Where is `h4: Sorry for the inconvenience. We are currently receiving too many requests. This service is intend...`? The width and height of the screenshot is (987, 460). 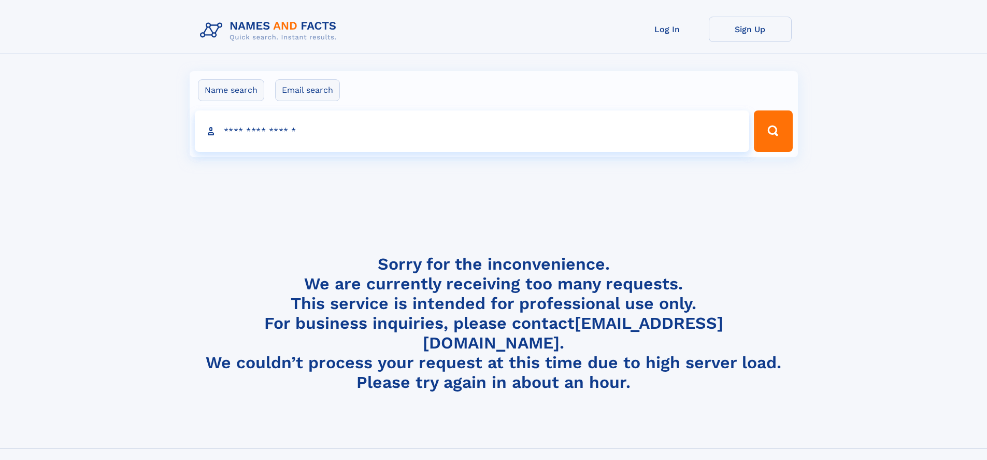 h4: Sorry for the inconvenience. We are currently receiving too many requests. This service is intend... is located at coordinates (494, 323).